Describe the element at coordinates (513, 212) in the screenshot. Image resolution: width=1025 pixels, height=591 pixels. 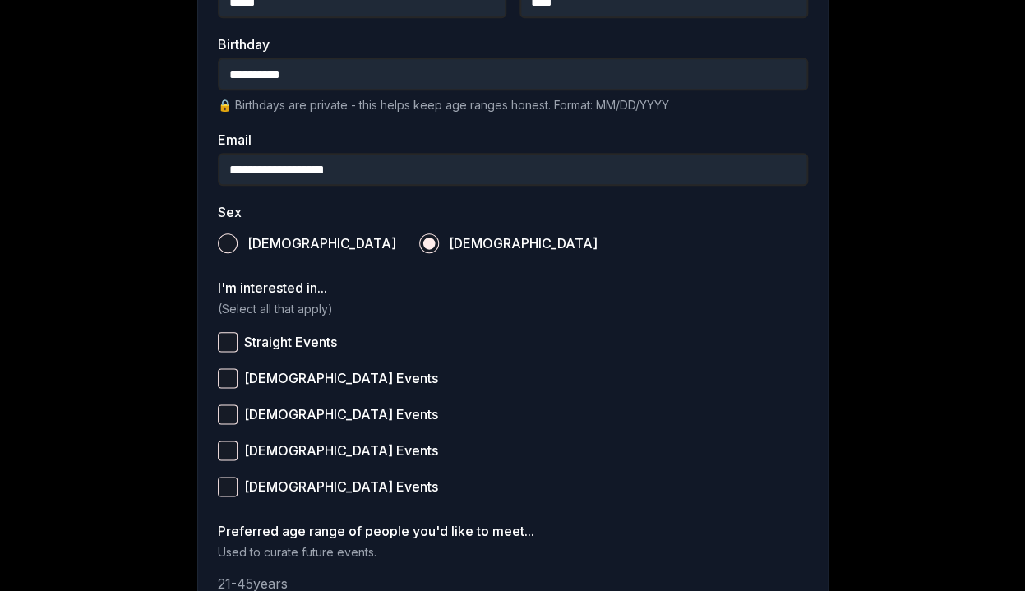
I see `label: Sex` at that location.